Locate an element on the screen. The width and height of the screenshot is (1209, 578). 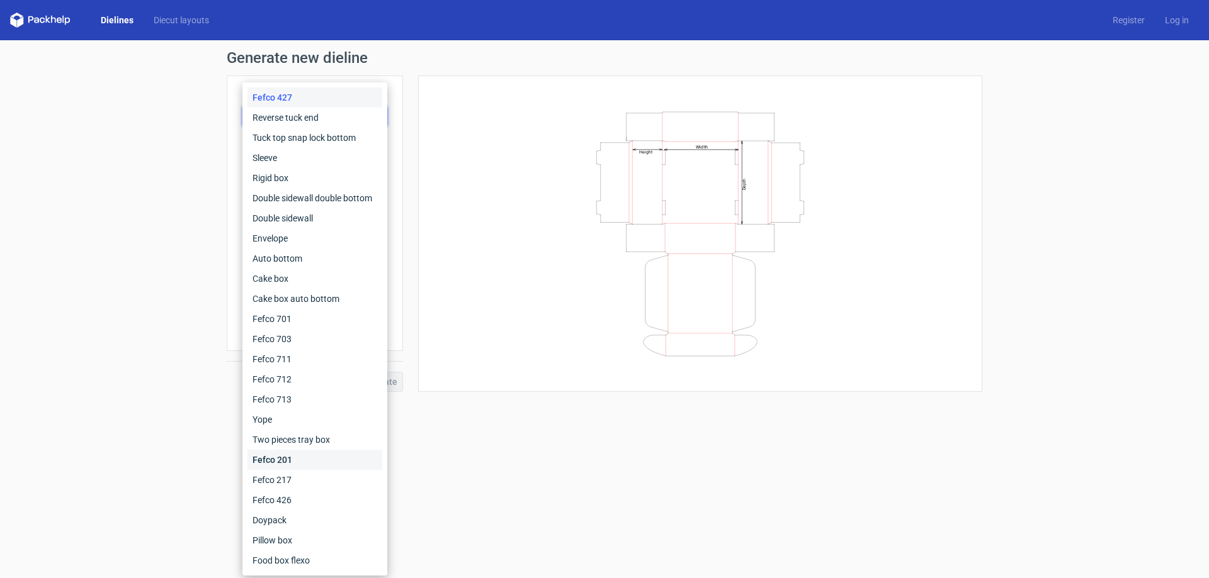
div: Fefco 217 is located at coordinates (315, 480).